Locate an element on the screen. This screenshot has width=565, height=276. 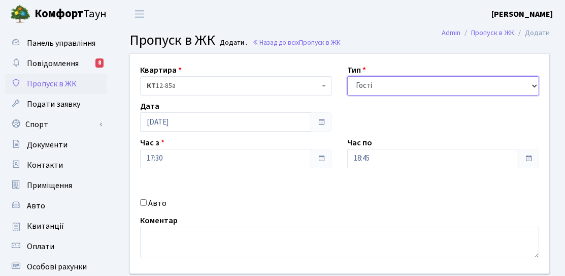
a: Авто is located at coordinates (56, 206).